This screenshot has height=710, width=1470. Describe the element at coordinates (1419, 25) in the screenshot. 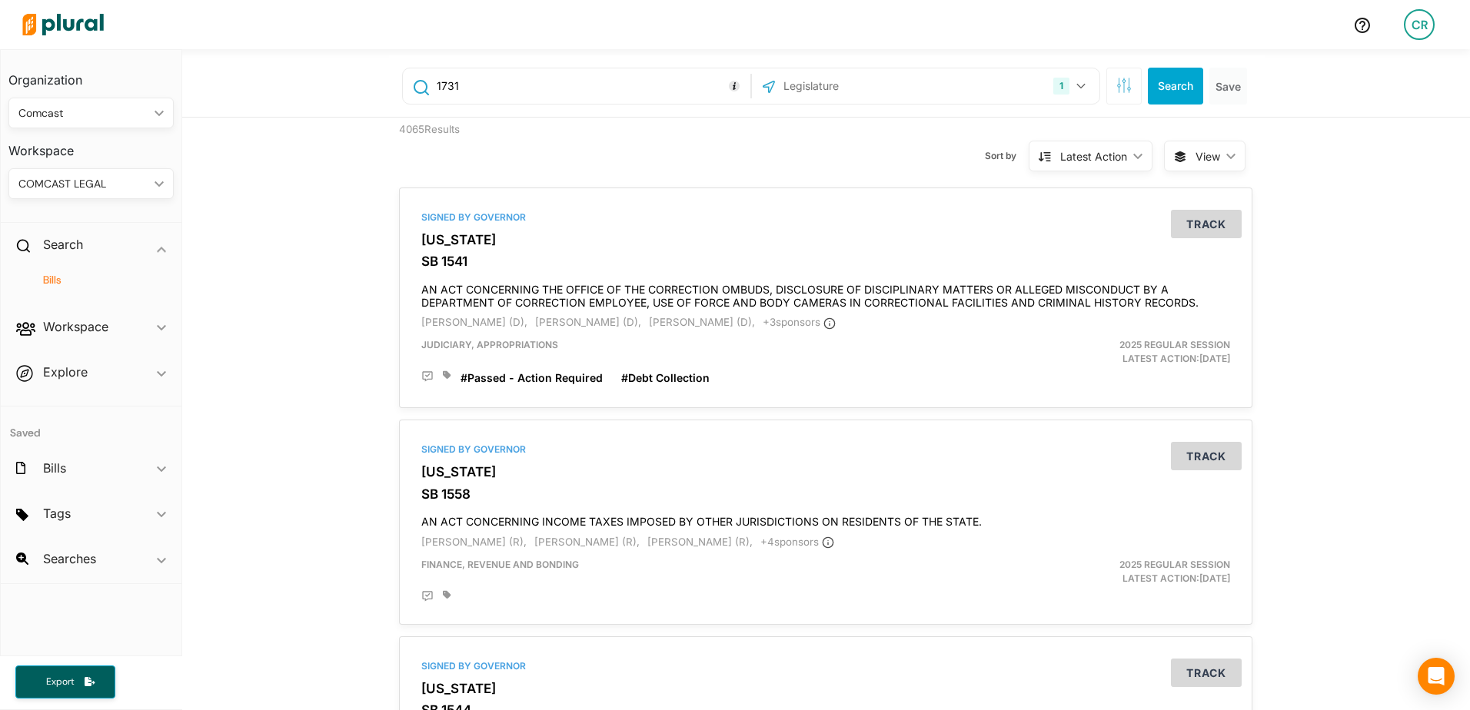

I see `div: CR` at that location.